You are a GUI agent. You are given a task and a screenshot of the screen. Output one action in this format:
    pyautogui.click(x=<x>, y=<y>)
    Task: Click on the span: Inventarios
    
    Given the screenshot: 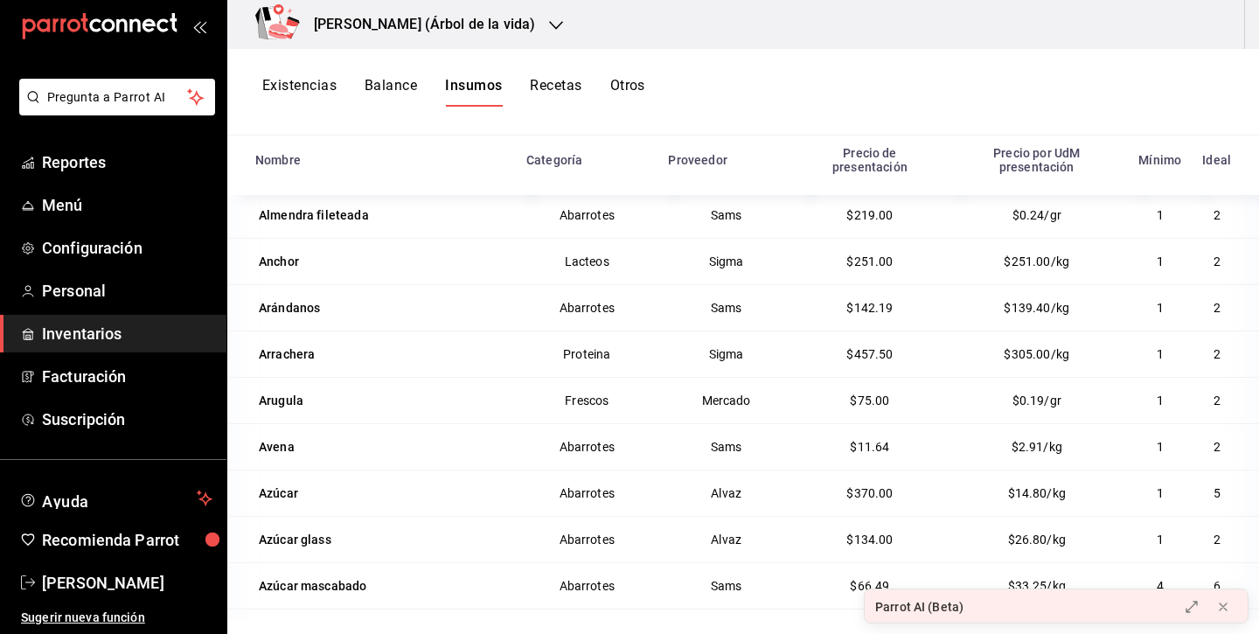 What is the action you would take?
    pyautogui.click(x=127, y=333)
    